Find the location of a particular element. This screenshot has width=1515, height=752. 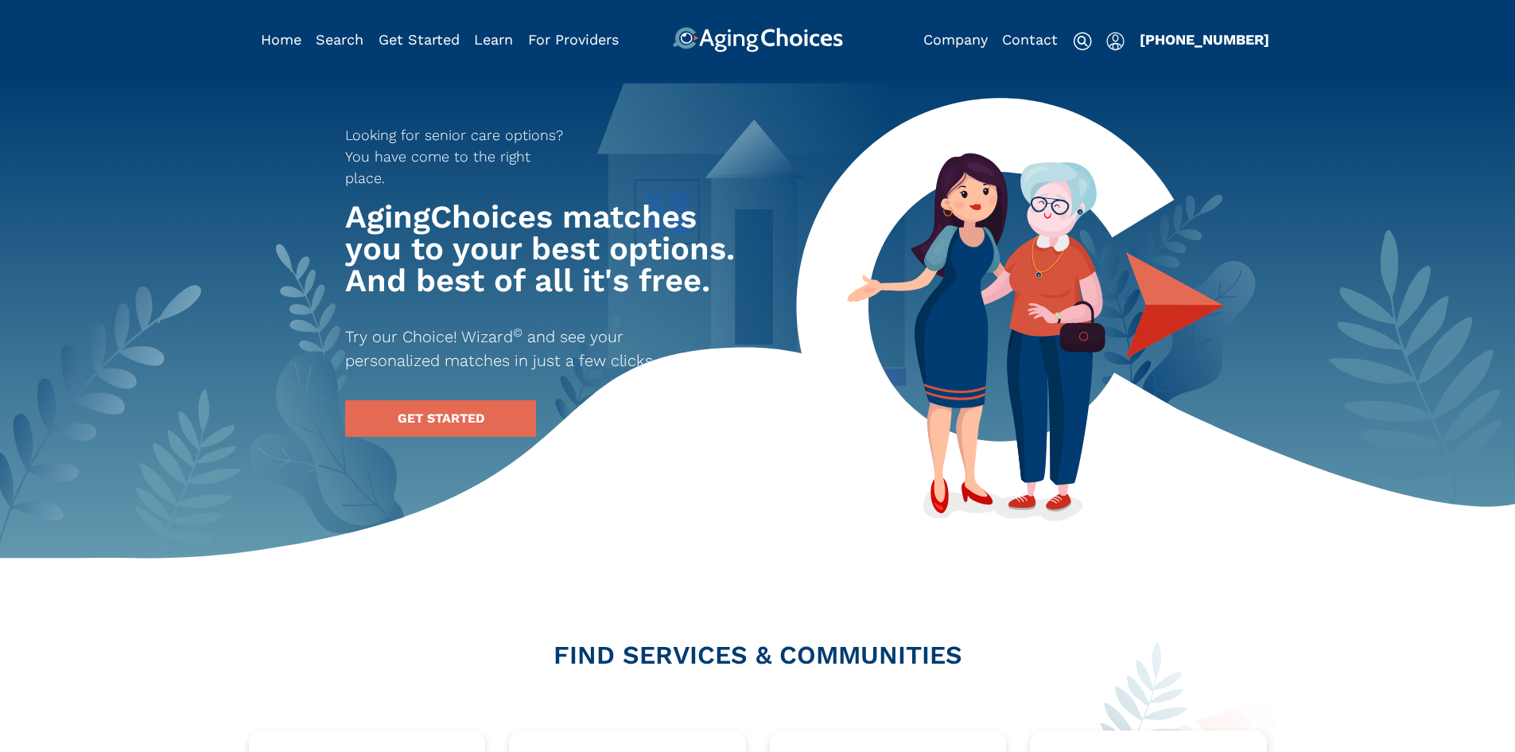

img: search-icon.svg is located at coordinates (1082, 41).